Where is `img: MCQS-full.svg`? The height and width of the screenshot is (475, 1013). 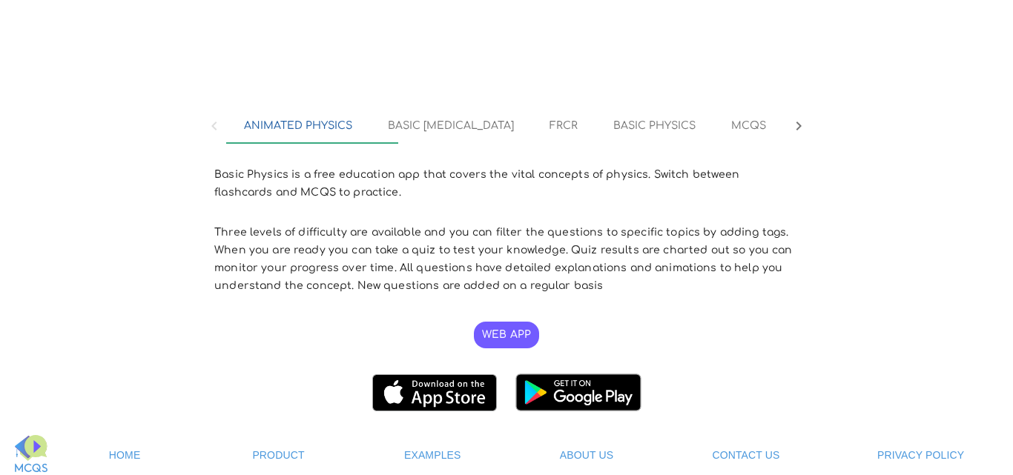 img: MCQS-full.svg is located at coordinates (31, 454).